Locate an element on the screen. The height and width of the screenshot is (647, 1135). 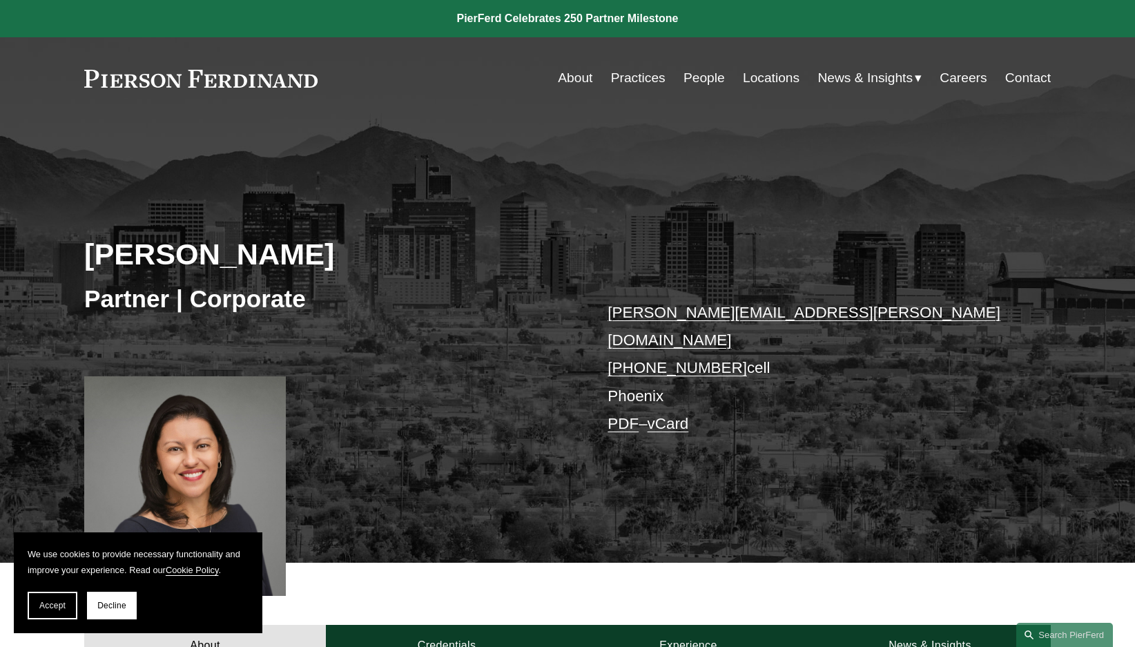
a: Careers is located at coordinates (963, 78).